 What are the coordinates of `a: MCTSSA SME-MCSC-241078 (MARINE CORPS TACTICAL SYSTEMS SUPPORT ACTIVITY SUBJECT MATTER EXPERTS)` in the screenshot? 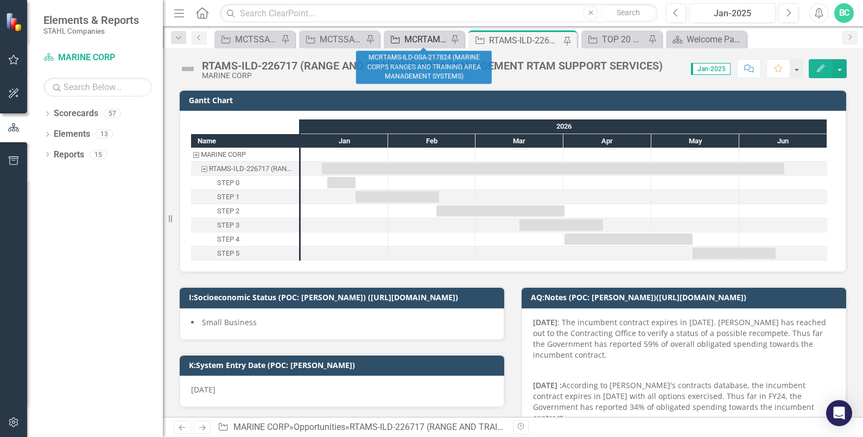 It's located at (247, 39).